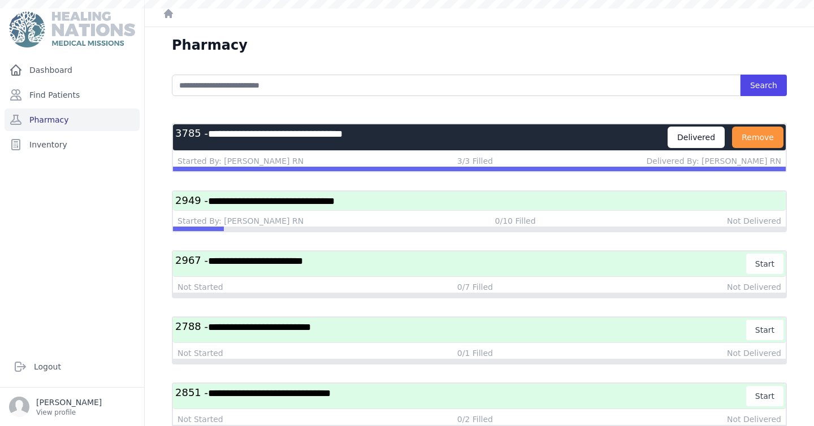  Describe the element at coordinates (72, 95) in the screenshot. I see `a: Find Patients` at that location.